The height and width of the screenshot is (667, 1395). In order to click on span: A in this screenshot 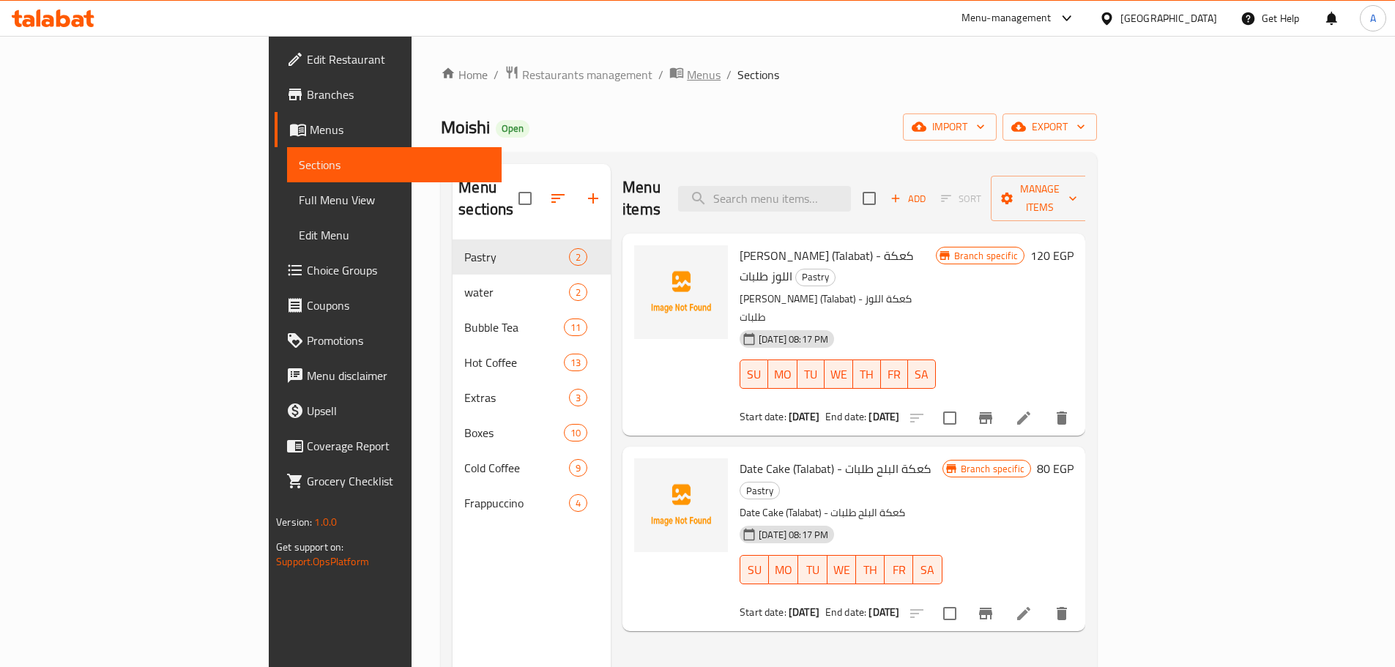, I will do `click(1373, 18)`.